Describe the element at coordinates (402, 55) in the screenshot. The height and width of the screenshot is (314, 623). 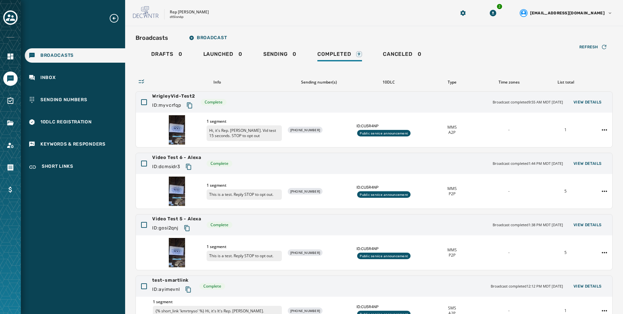
I see `a: Canceled0` at that location.